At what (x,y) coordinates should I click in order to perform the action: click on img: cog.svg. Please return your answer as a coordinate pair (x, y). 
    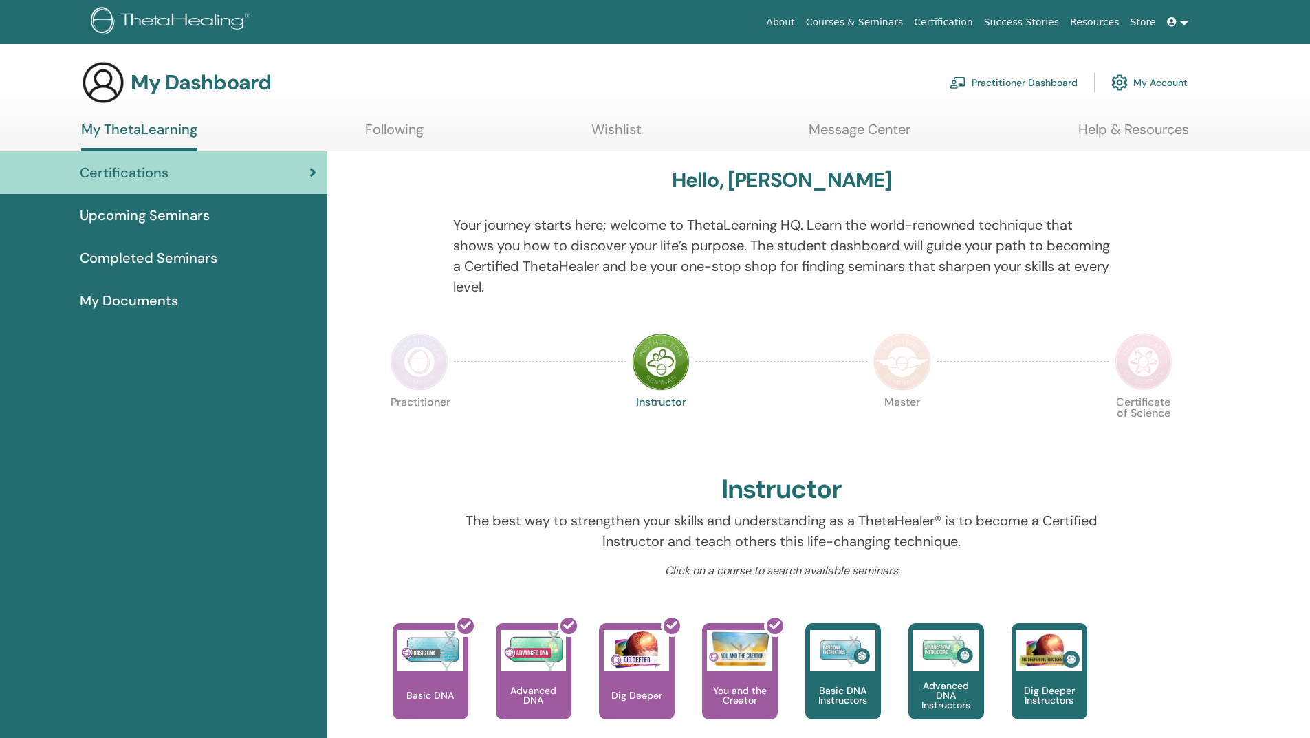
    Looking at the image, I should click on (1119, 82).